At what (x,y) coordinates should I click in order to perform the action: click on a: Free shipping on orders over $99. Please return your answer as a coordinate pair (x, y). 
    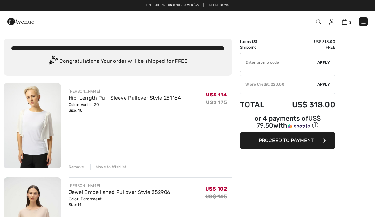
    Looking at the image, I should click on (173, 5).